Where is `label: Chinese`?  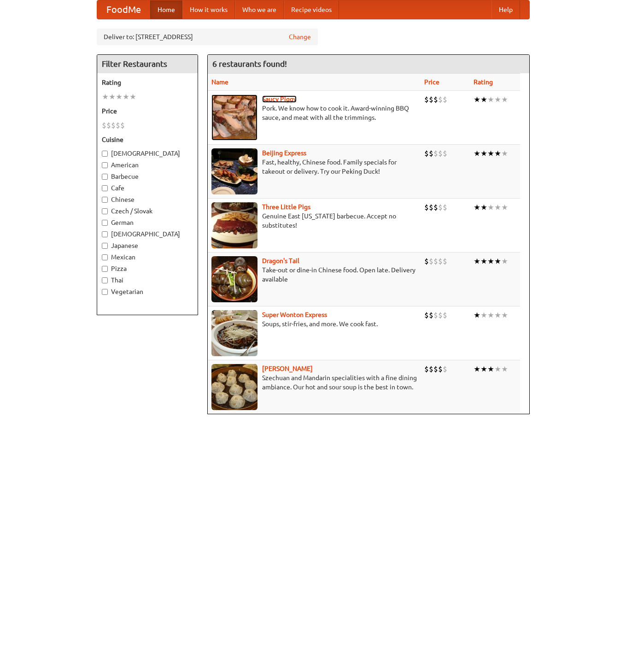
label: Chinese is located at coordinates (147, 200).